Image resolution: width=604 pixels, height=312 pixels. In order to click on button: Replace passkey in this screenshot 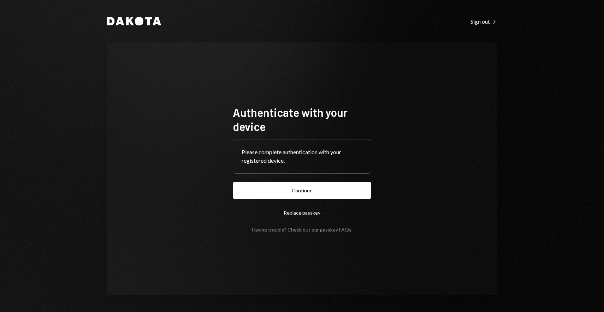, I will do `click(302, 213)`.